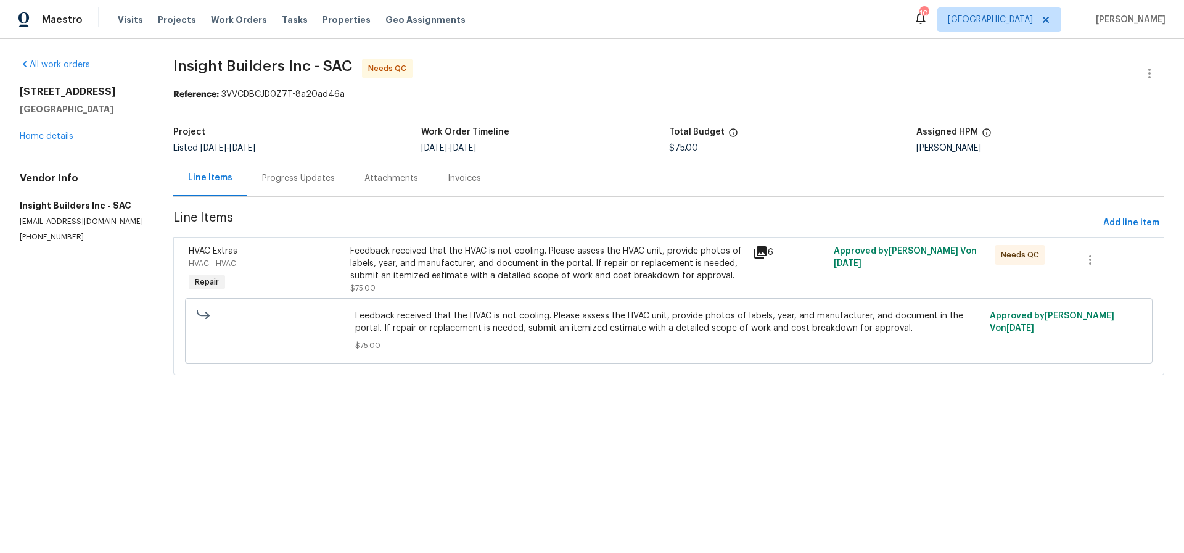  Describe the element at coordinates (189, 132) in the screenshot. I see `h5: Project` at that location.